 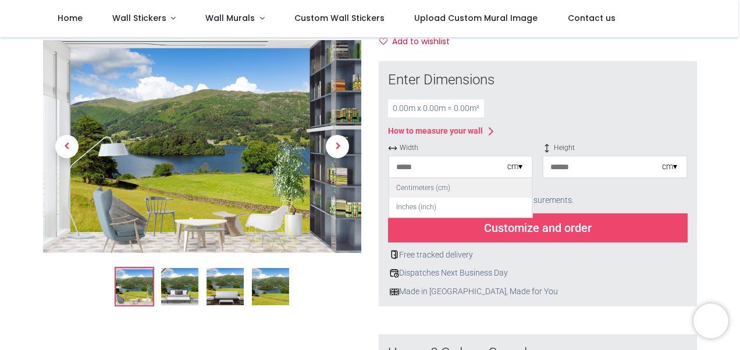 I want to click on div: How to measure your wall, so click(x=435, y=131).